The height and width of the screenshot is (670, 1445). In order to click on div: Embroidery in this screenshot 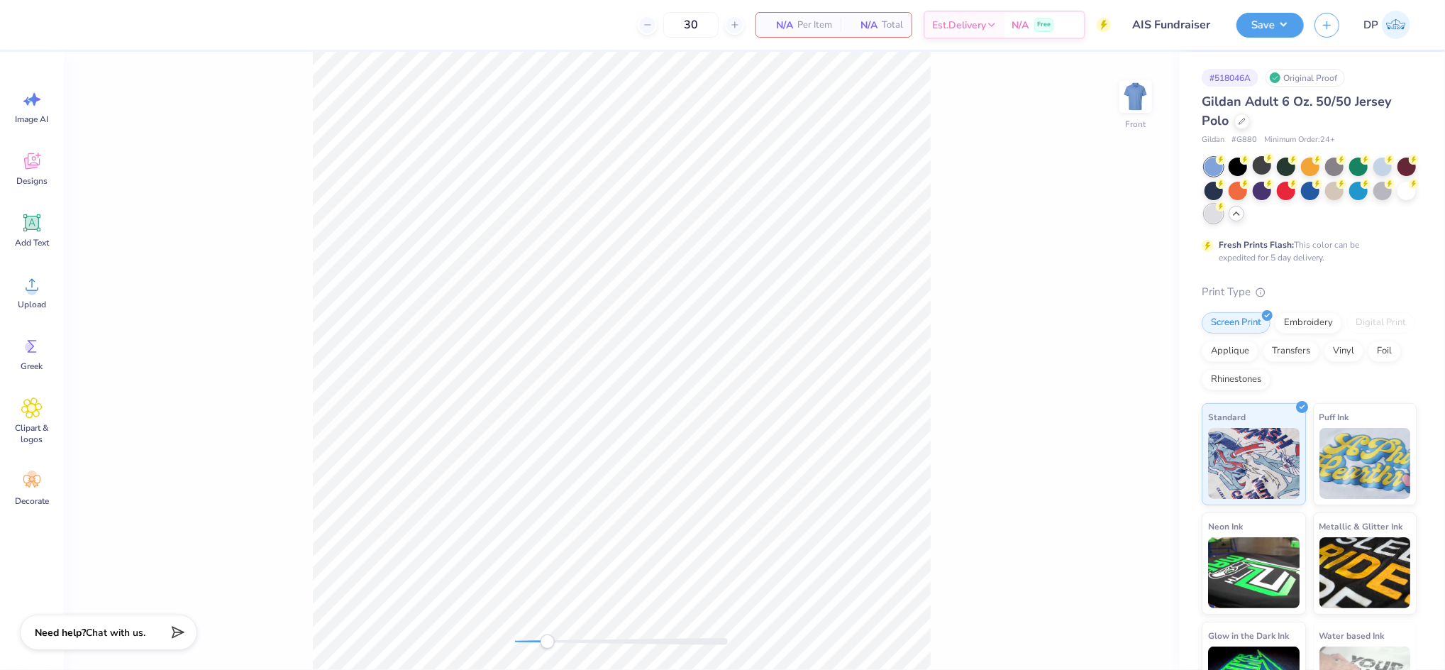, I will do `click(1308, 323)`.